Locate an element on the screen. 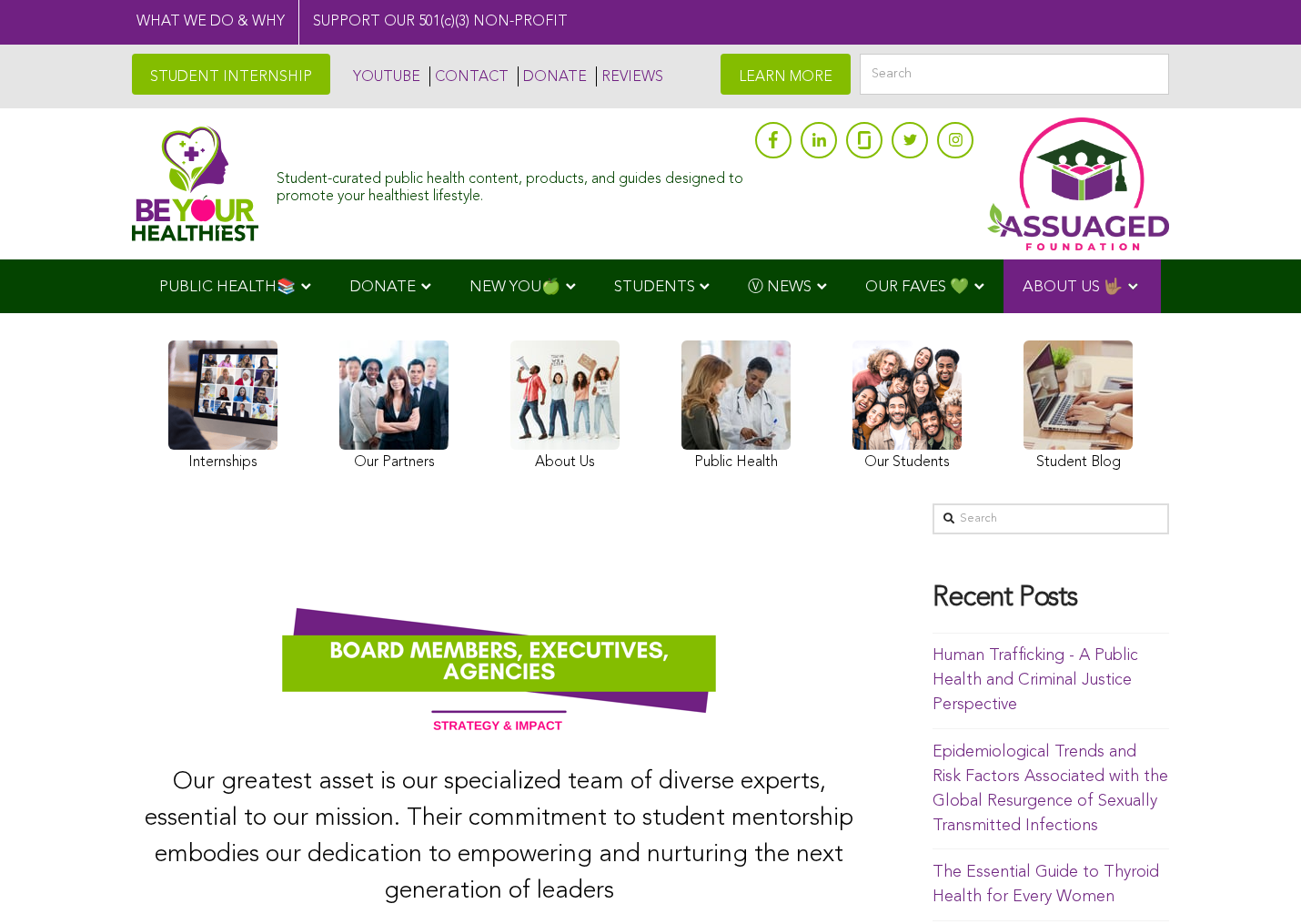  img: Assuaged App is located at coordinates (1079, 184).